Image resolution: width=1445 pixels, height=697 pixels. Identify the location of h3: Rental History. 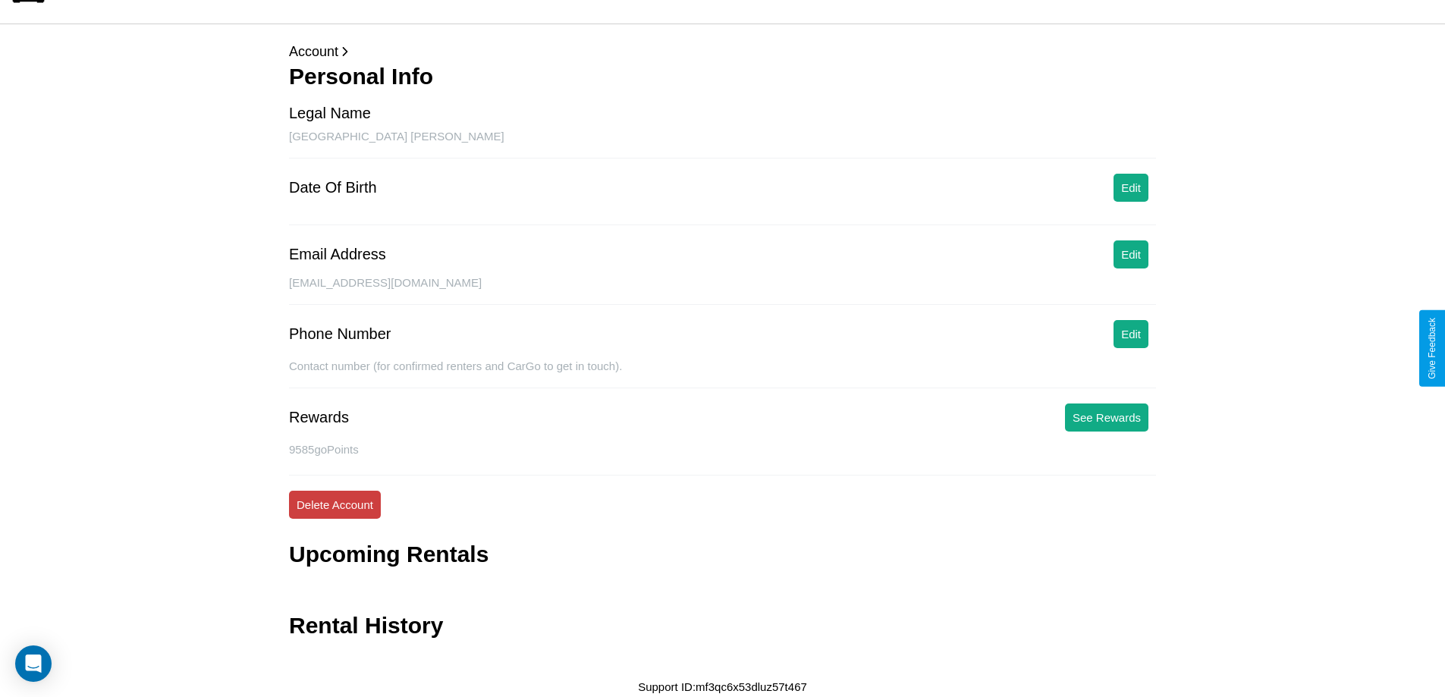
(366, 626).